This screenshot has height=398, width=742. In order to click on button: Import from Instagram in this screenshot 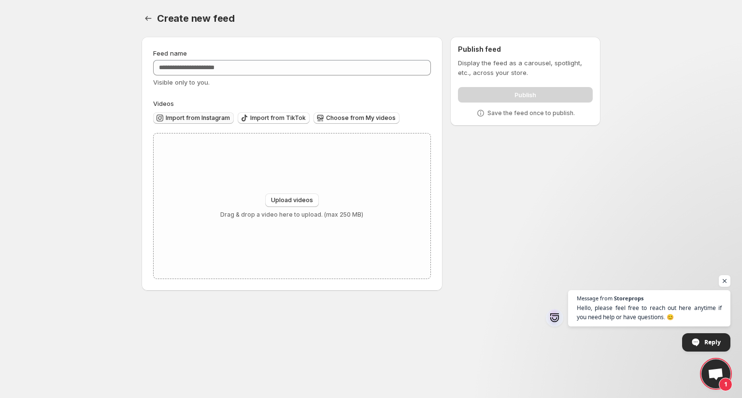, I will do `click(193, 118)`.